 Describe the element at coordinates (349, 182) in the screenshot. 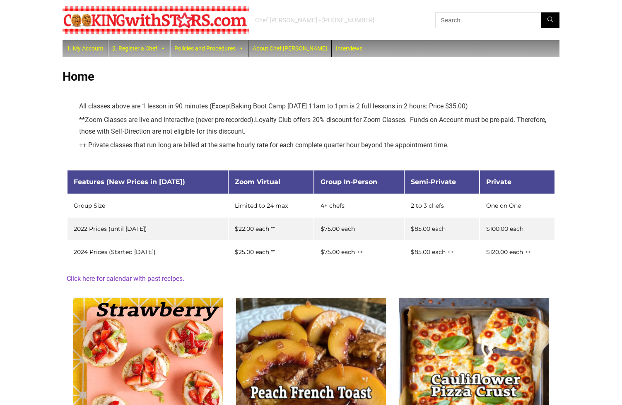

I see `span: Group In-Person` at that location.